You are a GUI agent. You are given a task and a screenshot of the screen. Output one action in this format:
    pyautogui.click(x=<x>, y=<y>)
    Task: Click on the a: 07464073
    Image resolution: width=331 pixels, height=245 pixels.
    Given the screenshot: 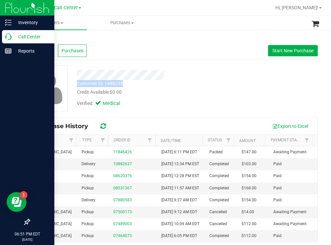 What is the action you would take?
    pyautogui.click(x=123, y=236)
    